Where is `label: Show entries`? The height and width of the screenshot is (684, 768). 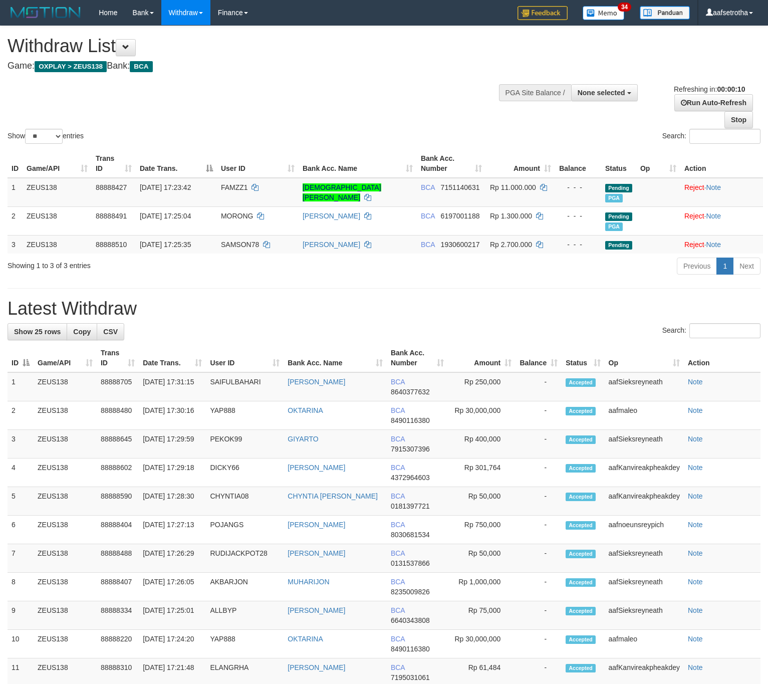
label: Show entries is located at coordinates (46, 136).